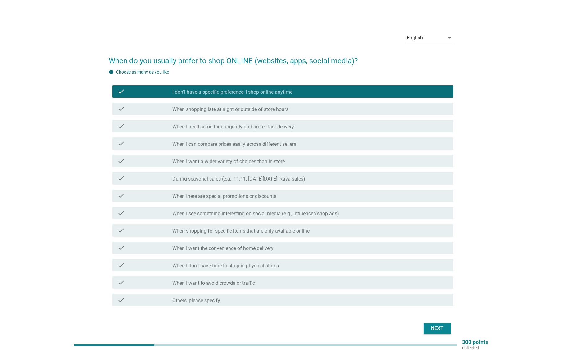 This screenshot has width=562, height=353. I want to click on div: English, so click(415, 38).